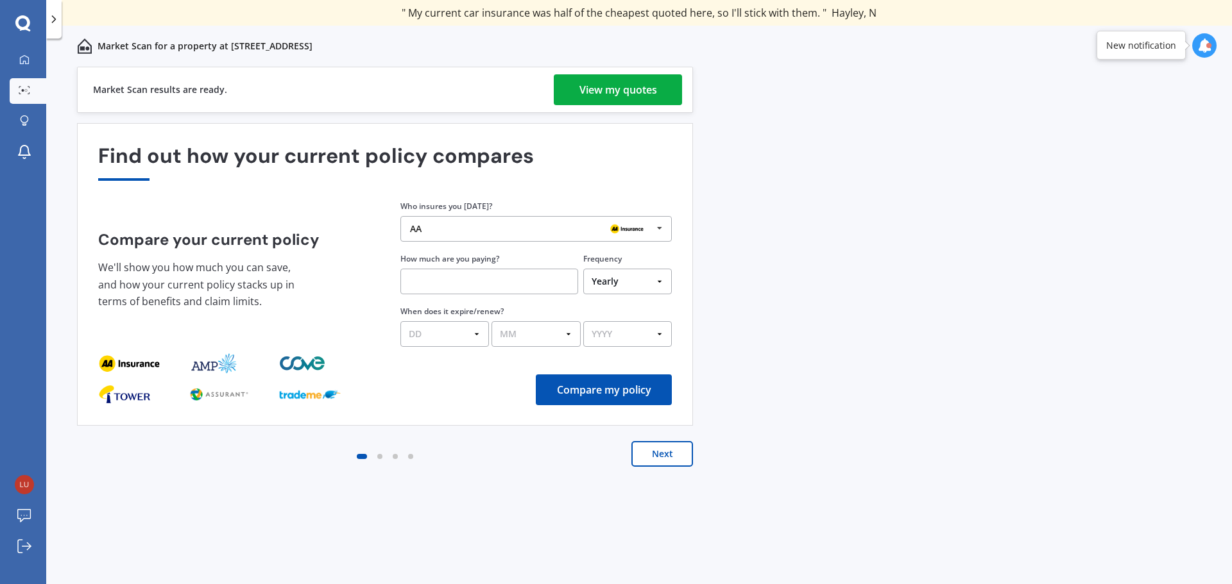  Describe the element at coordinates (604, 390) in the screenshot. I see `button: Compare my policy` at that location.